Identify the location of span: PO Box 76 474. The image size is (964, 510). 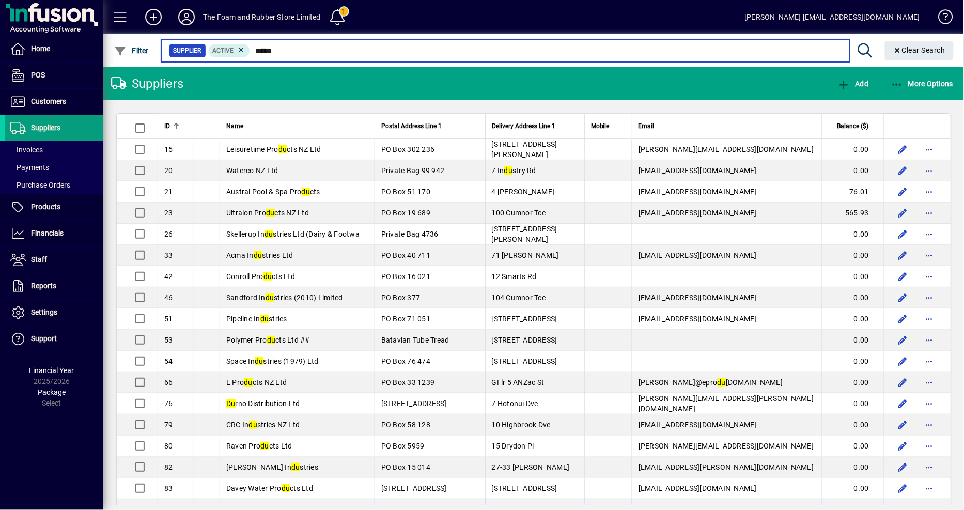
(406, 361).